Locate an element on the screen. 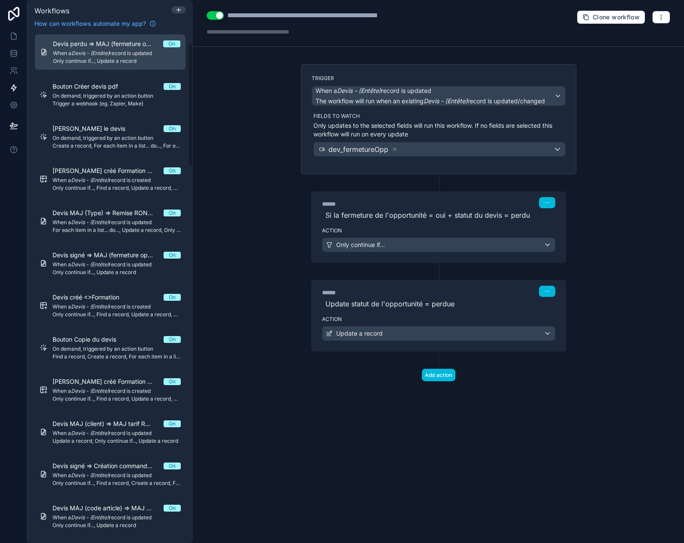 This screenshot has height=543, width=684. span: Clone workflow is located at coordinates (616, 17).